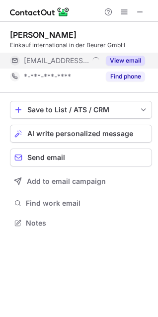  What do you see at coordinates (87, 203) in the screenshot?
I see `span: Find work email` at bounding box center [87, 203].